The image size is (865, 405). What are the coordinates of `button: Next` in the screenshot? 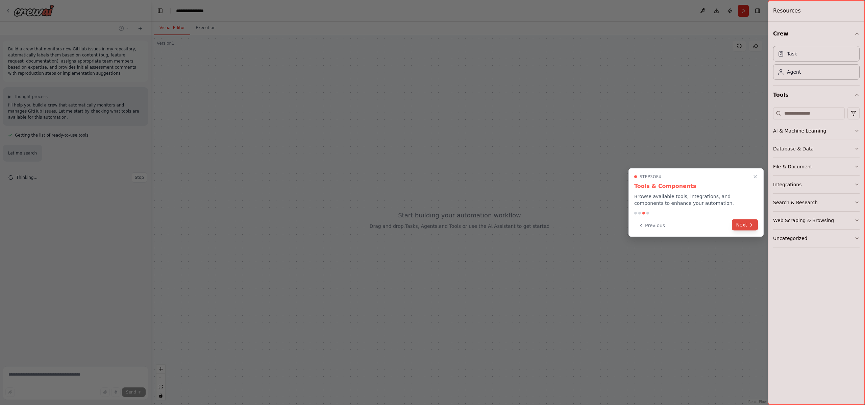 It's located at (745, 225).